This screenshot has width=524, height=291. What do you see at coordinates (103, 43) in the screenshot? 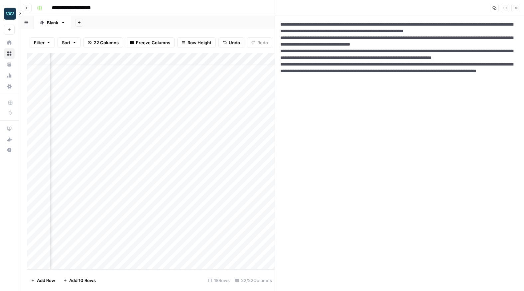
I see `button: 22 Columns` at bounding box center [103, 43].